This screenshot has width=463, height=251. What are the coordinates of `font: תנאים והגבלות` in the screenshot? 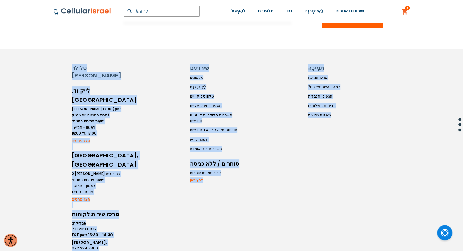 It's located at (320, 96).